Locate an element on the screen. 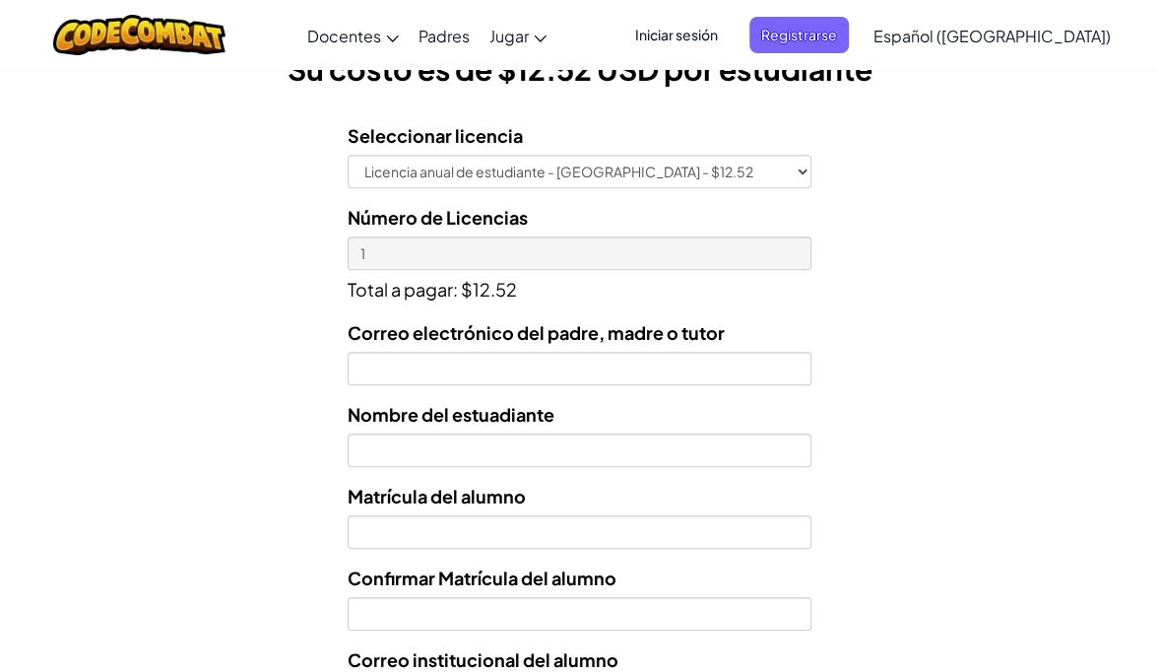  a: CodeCombat logo is located at coordinates (139, 34).